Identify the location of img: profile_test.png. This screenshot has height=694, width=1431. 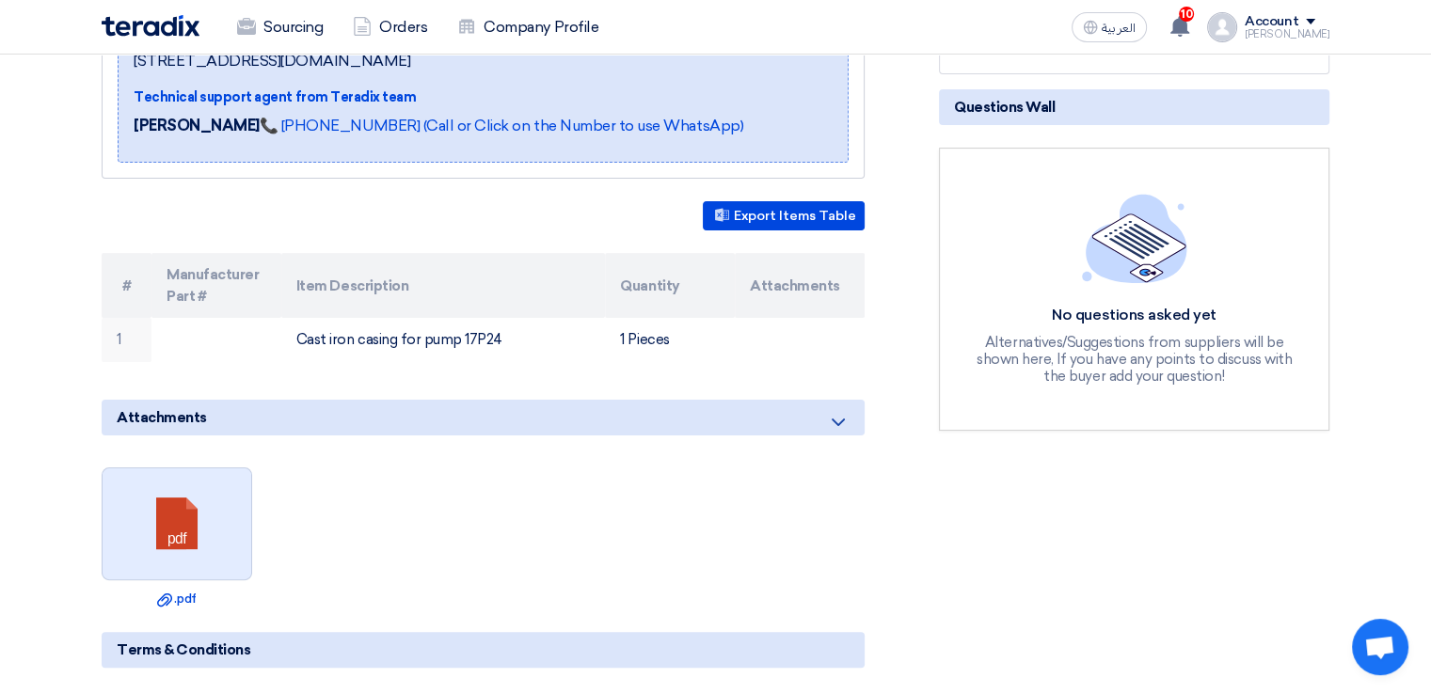
(1222, 27).